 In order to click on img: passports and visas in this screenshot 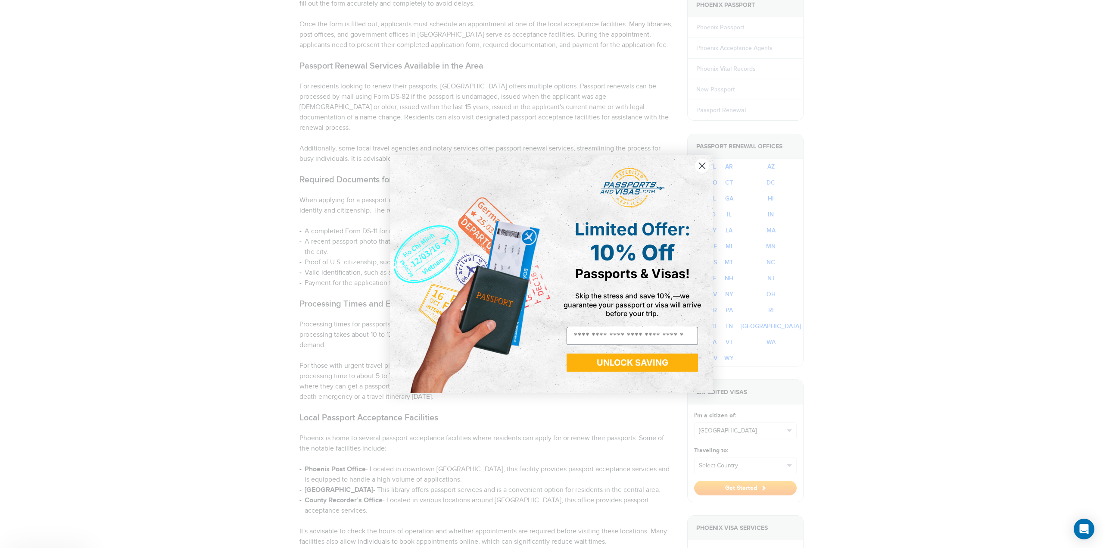, I will do `click(633, 188)`.